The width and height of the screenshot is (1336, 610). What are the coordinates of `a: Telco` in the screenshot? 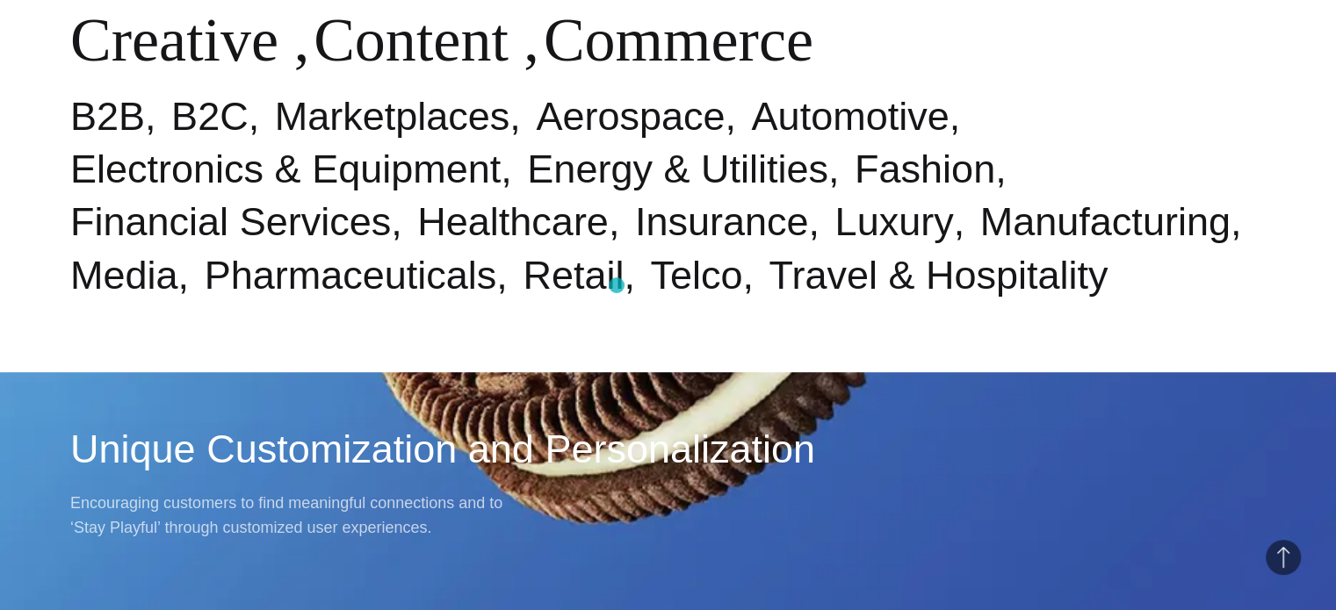 It's located at (696, 275).